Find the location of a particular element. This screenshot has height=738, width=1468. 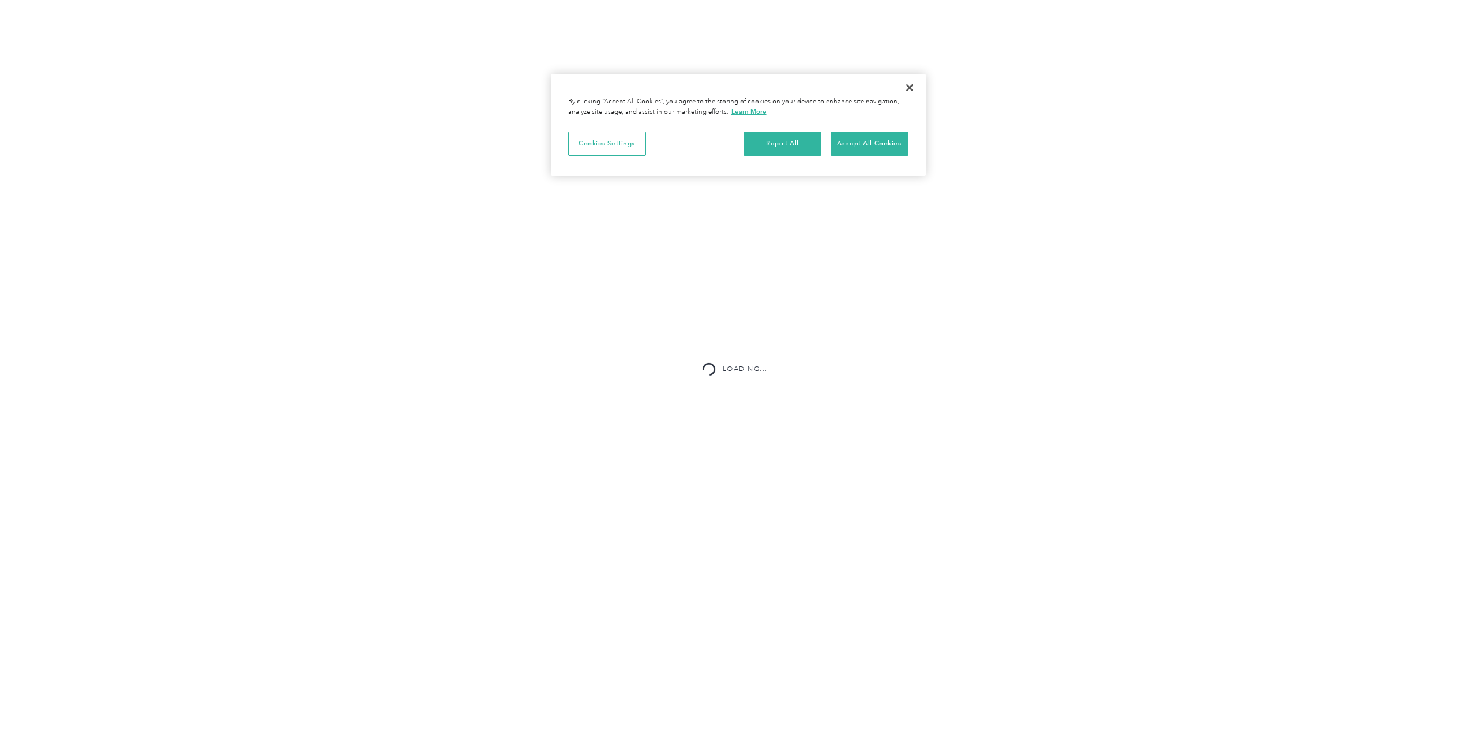

div: By clicking “Accept All Cookies”, you agree to the storing of cookies on your device to enhance s... is located at coordinates (738, 107).